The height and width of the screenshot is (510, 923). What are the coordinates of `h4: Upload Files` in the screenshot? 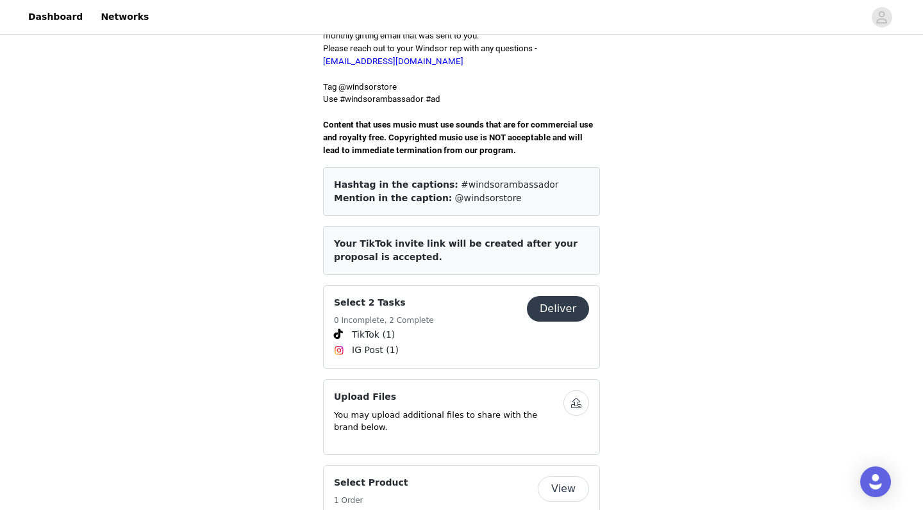 It's located at (449, 397).